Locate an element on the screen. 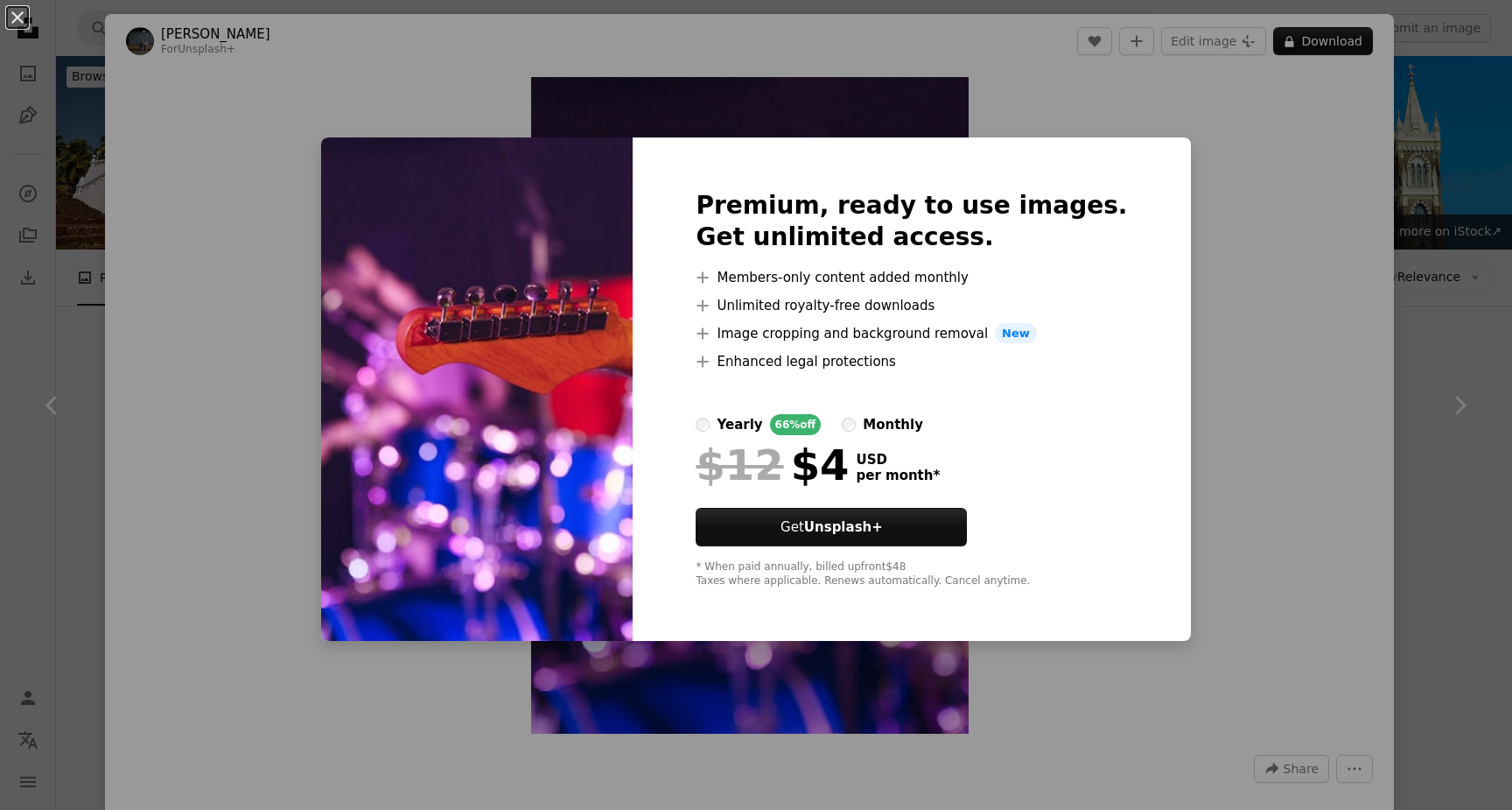 The width and height of the screenshot is (1512, 810). h2: Premium, ready to use images. Get unlimited access. is located at coordinates (911, 221).